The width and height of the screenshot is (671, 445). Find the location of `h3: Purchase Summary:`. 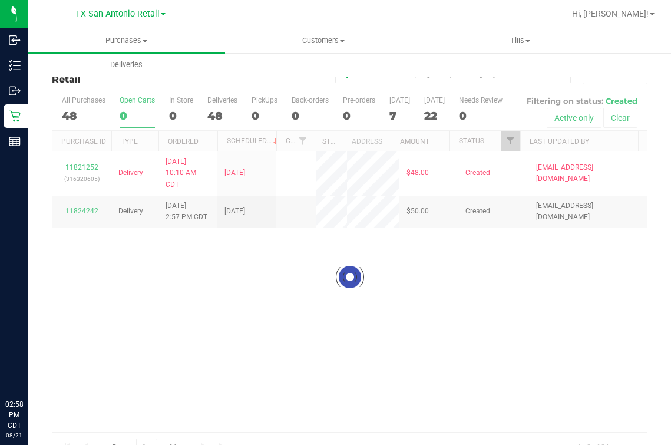

h3: Purchase Summary: is located at coordinates (151, 74).